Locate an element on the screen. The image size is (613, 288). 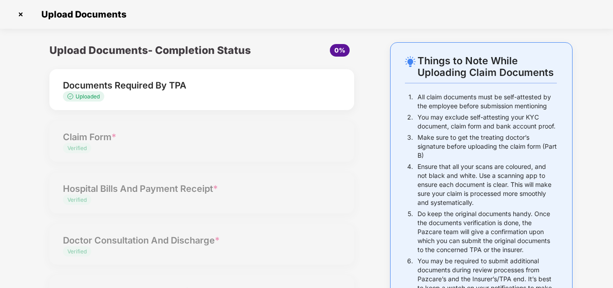
p: Make sure to get the treating doctor’s signature before uploading the claim form (Part B) is located at coordinates (487, 146).